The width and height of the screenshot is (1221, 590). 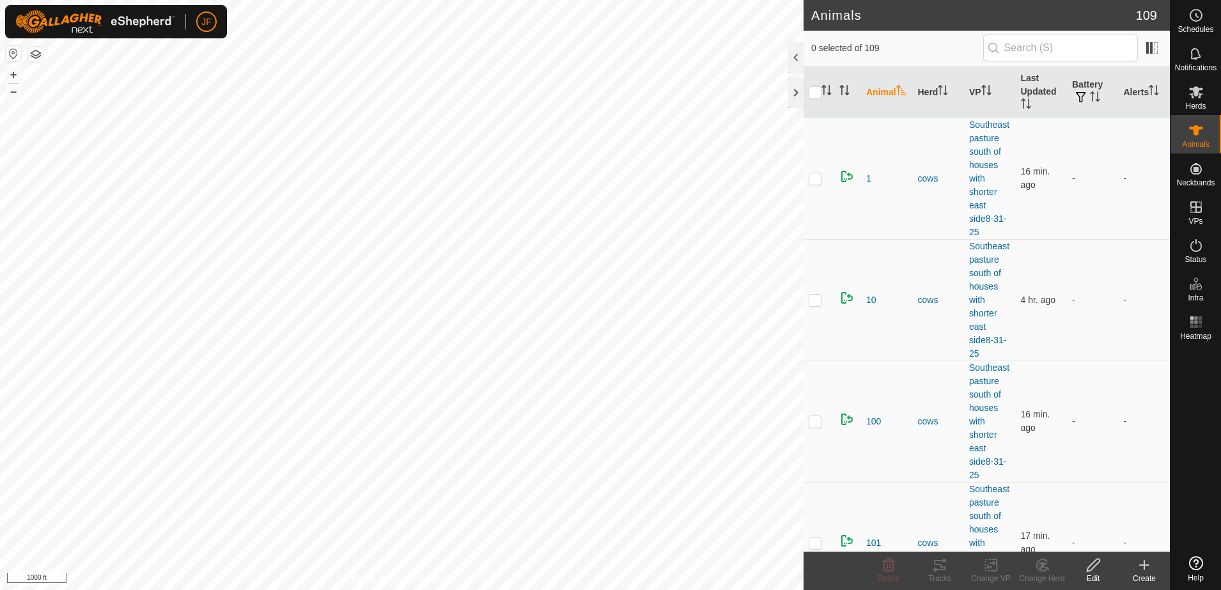 What do you see at coordinates (869, 178) in the screenshot?
I see `span: 1` at bounding box center [869, 178].